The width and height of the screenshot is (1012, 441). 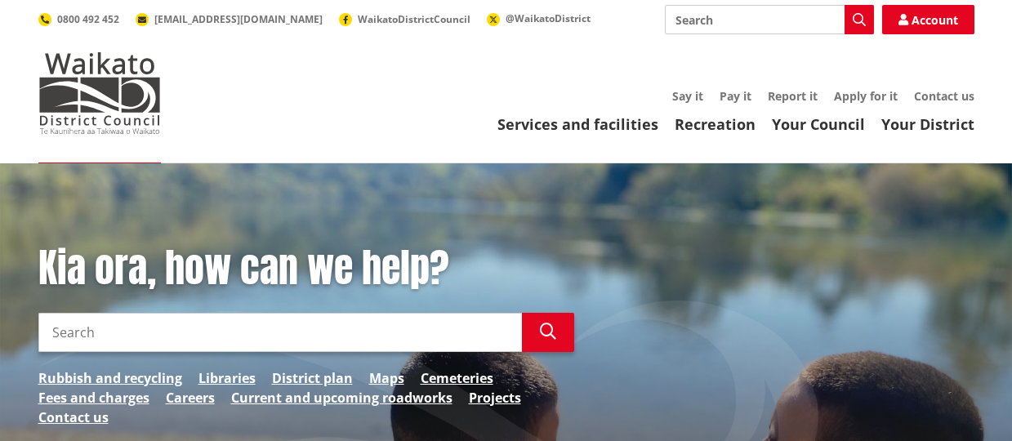 What do you see at coordinates (94, 398) in the screenshot?
I see `a: Fees and charges` at bounding box center [94, 398].